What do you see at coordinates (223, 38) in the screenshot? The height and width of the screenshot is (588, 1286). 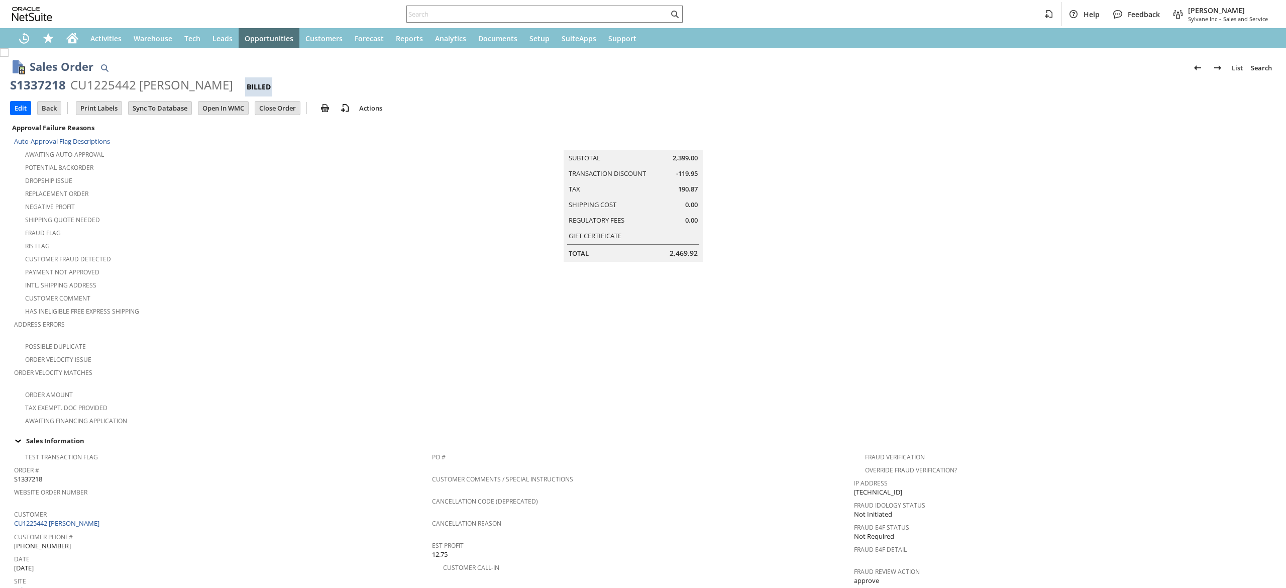 I see `a: Leads` at bounding box center [223, 38].